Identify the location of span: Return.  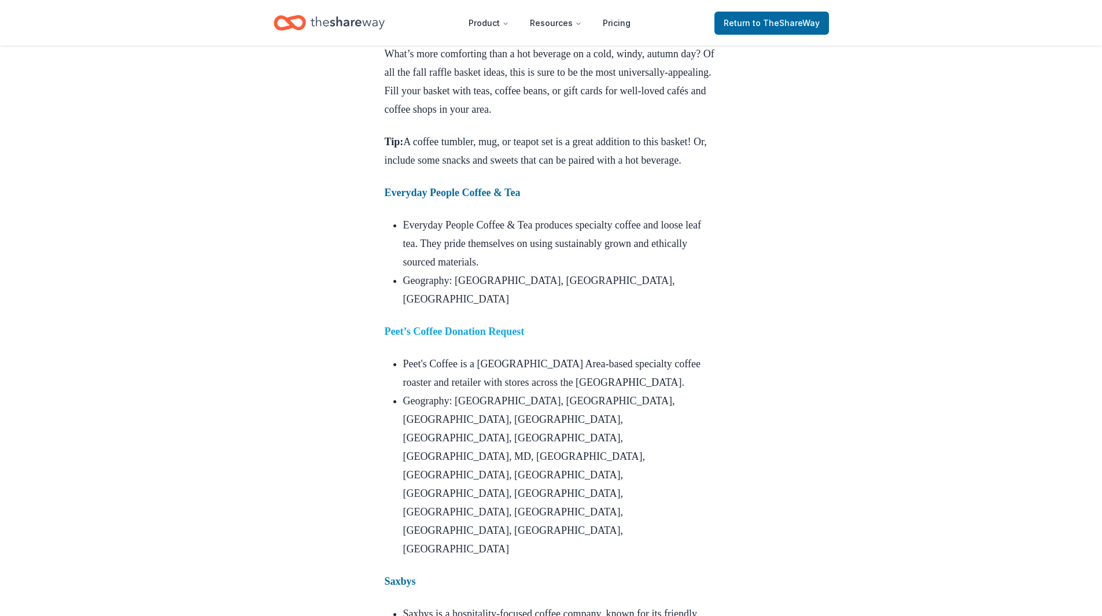
(771, 23).